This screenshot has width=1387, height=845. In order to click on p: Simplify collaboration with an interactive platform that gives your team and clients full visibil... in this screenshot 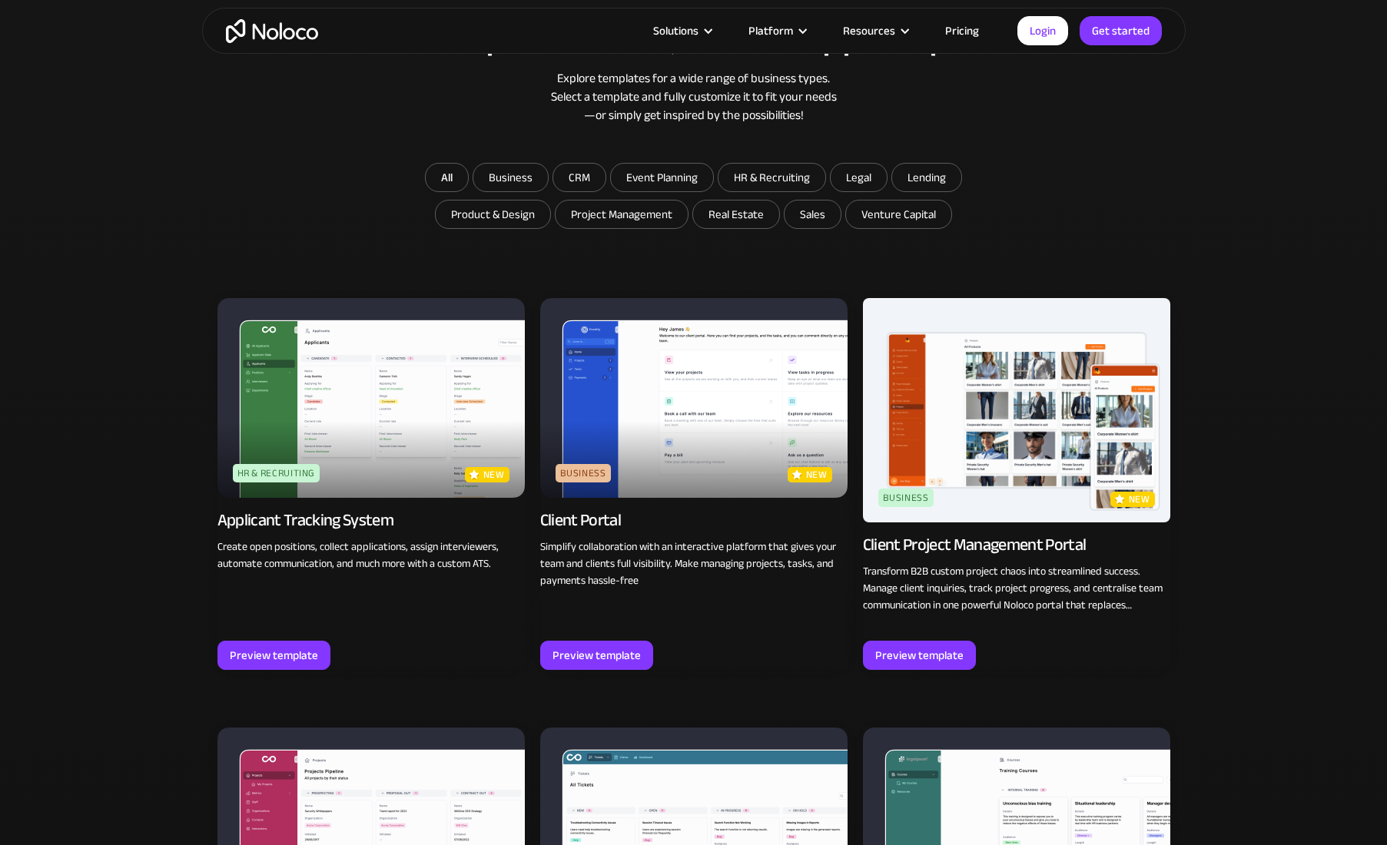, I will do `click(694, 564)`.